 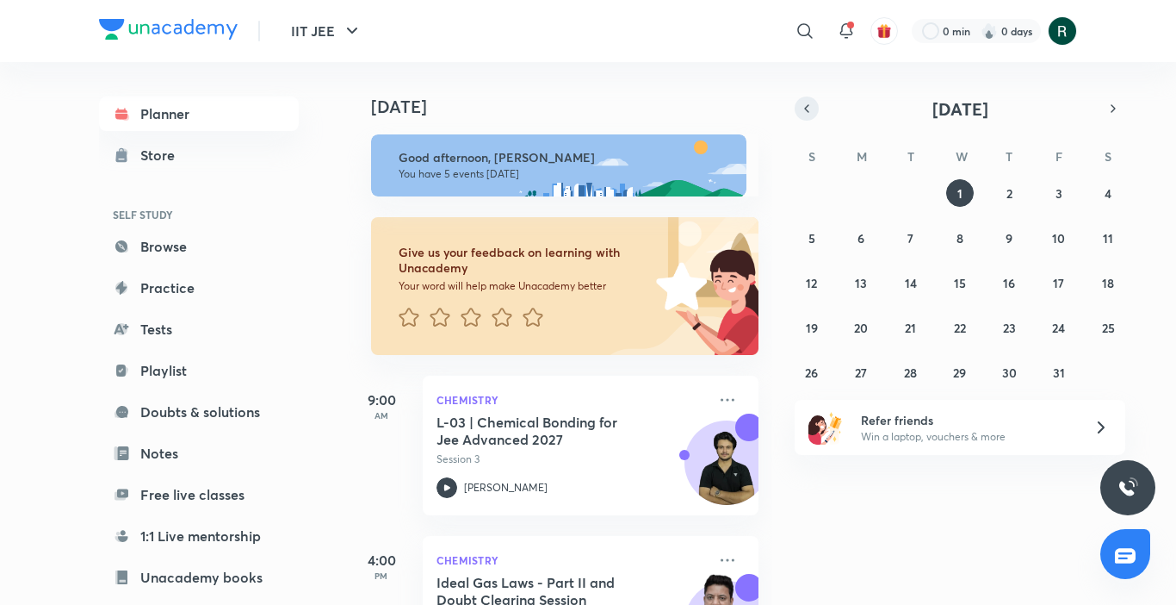 I want to click on abbr: Monday, so click(x=862, y=156).